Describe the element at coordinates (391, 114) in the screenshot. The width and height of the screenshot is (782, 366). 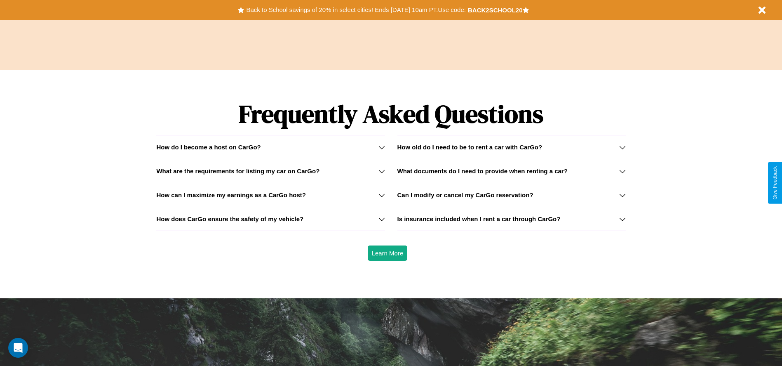
I see `h1: Frequently Asked Questions` at that location.